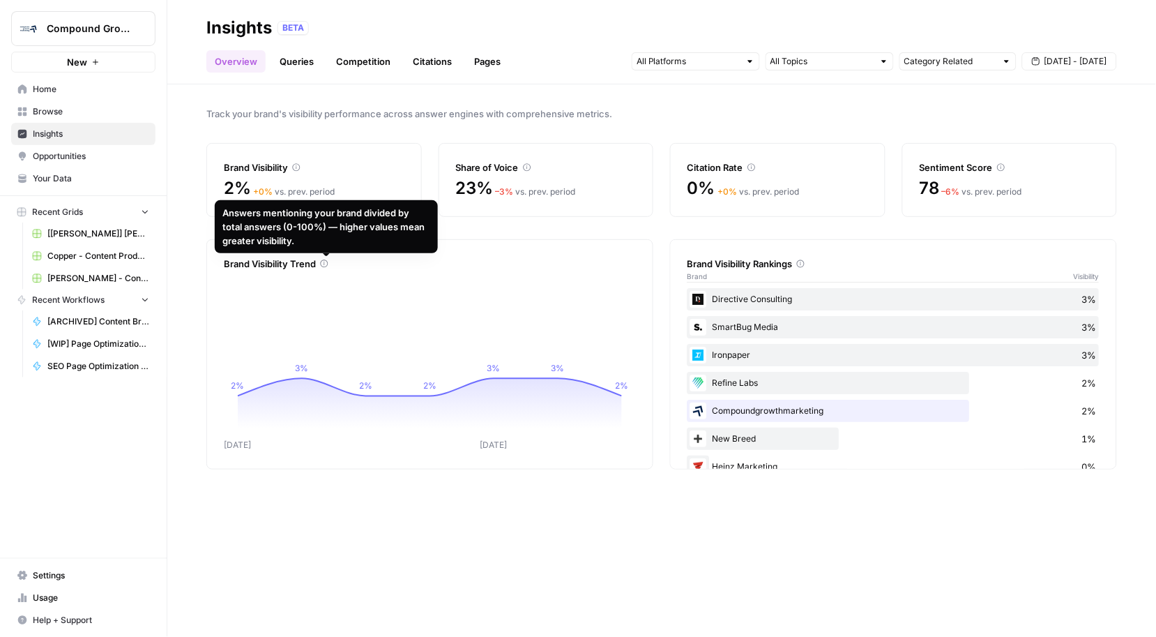  Describe the element at coordinates (83, 300) in the screenshot. I see `button: Recent Workflows` at that location.